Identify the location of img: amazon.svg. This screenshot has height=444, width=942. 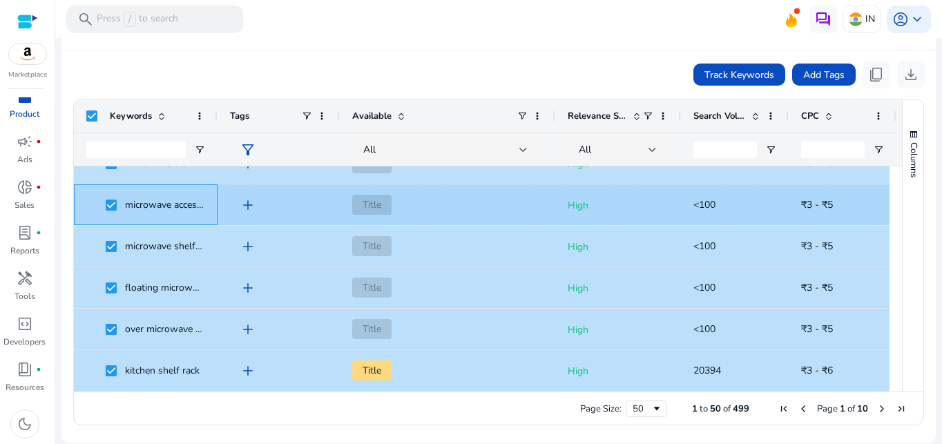
(28, 54).